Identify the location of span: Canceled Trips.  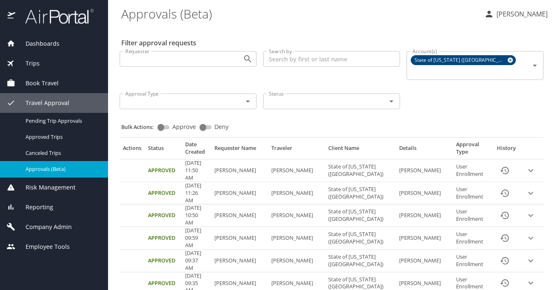
(62, 153).